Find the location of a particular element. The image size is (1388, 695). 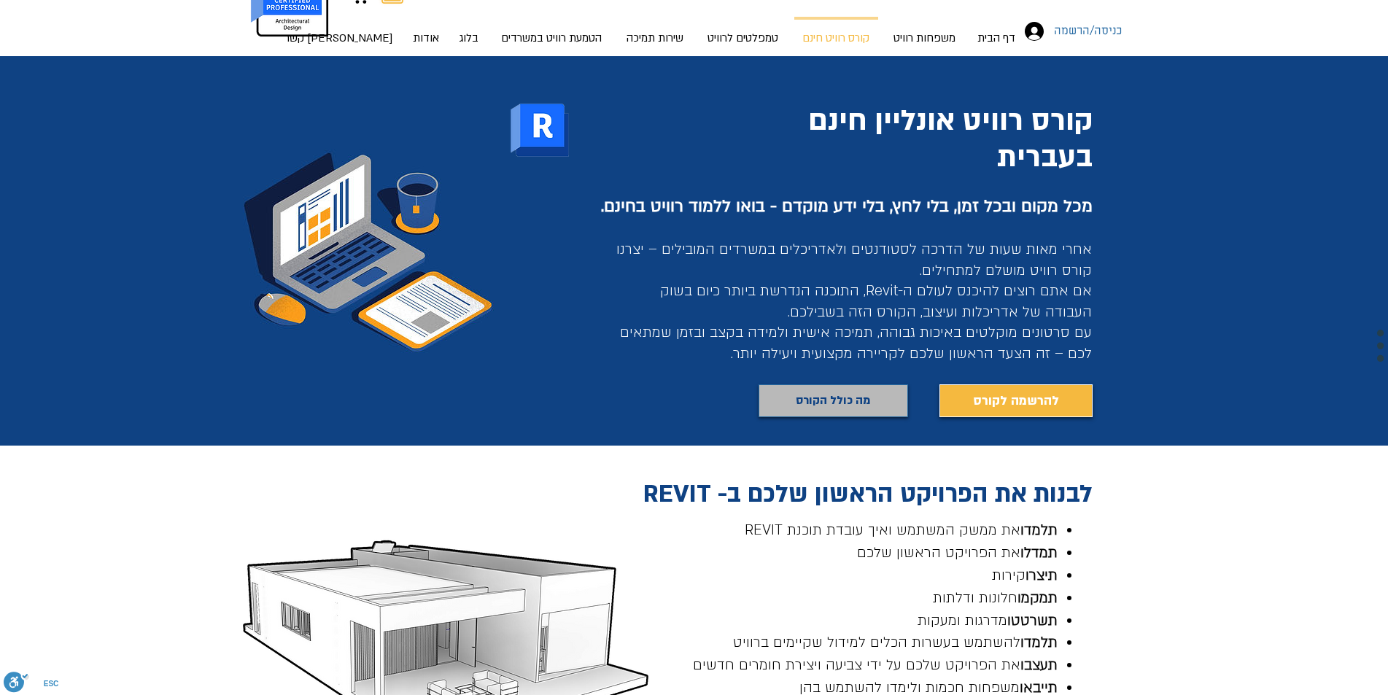

p: טמפלטים לרוויט is located at coordinates (742, 38).